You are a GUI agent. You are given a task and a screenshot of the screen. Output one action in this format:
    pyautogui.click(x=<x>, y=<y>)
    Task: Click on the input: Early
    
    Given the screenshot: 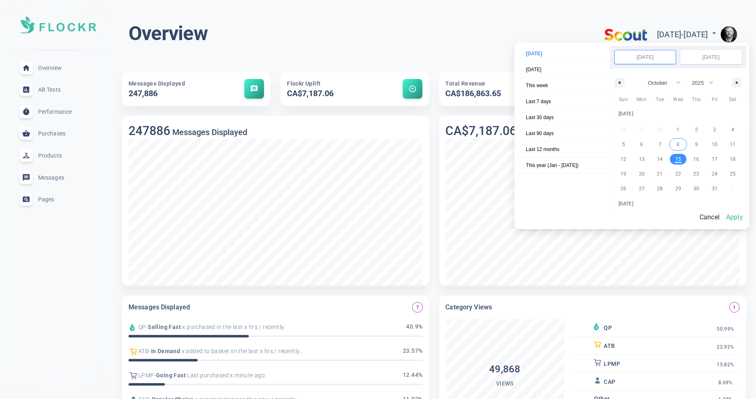 What is the action you would take?
    pyautogui.click(x=645, y=57)
    